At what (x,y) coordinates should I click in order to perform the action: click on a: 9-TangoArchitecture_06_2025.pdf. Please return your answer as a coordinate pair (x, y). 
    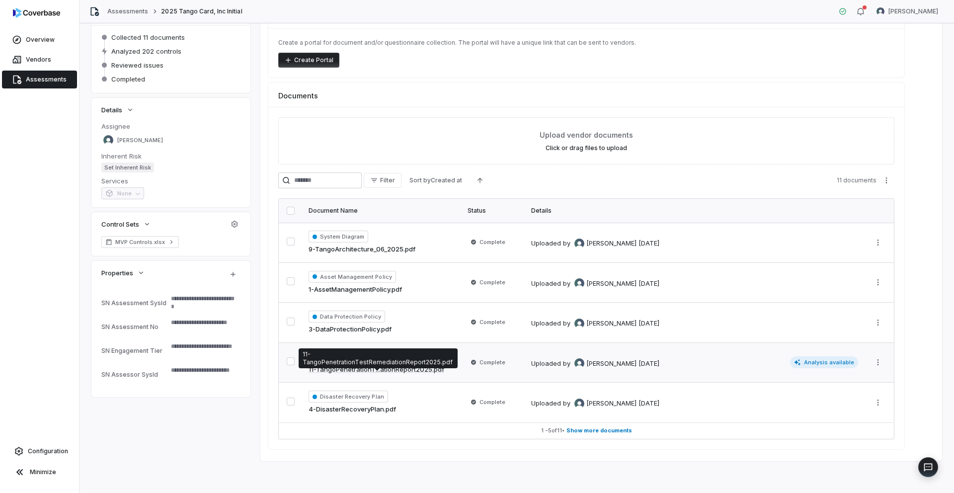
    Looking at the image, I should click on (362, 249).